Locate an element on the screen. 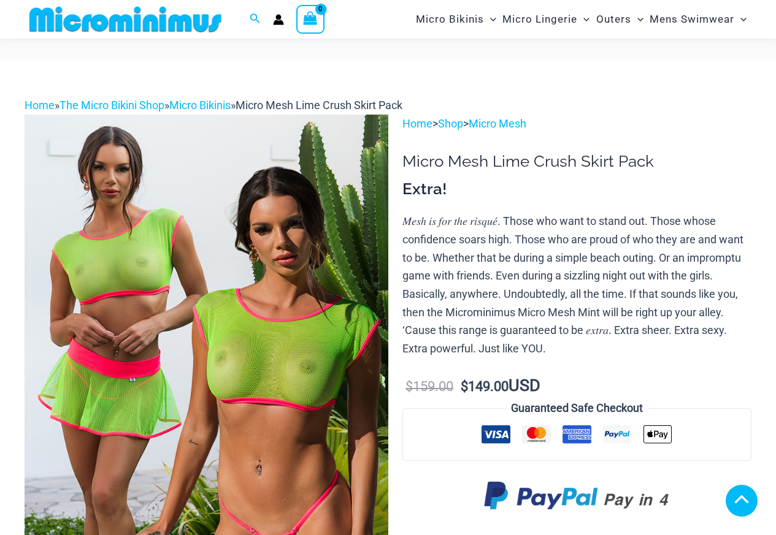 This screenshot has width=776, height=535. a: Search icon link is located at coordinates (255, 19).